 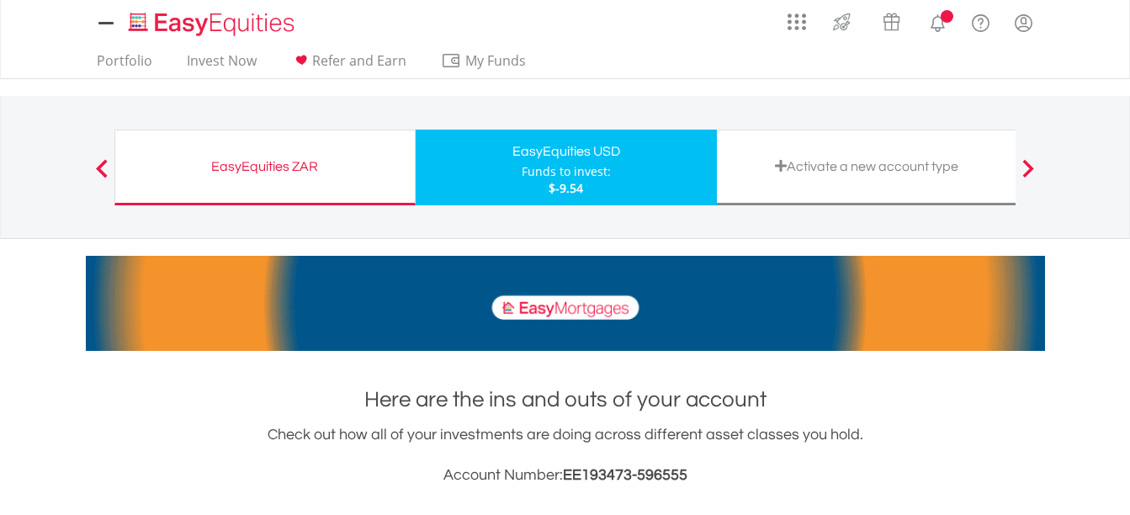 What do you see at coordinates (359, 61) in the screenshot?
I see `span: Refer and Earn` at bounding box center [359, 61].